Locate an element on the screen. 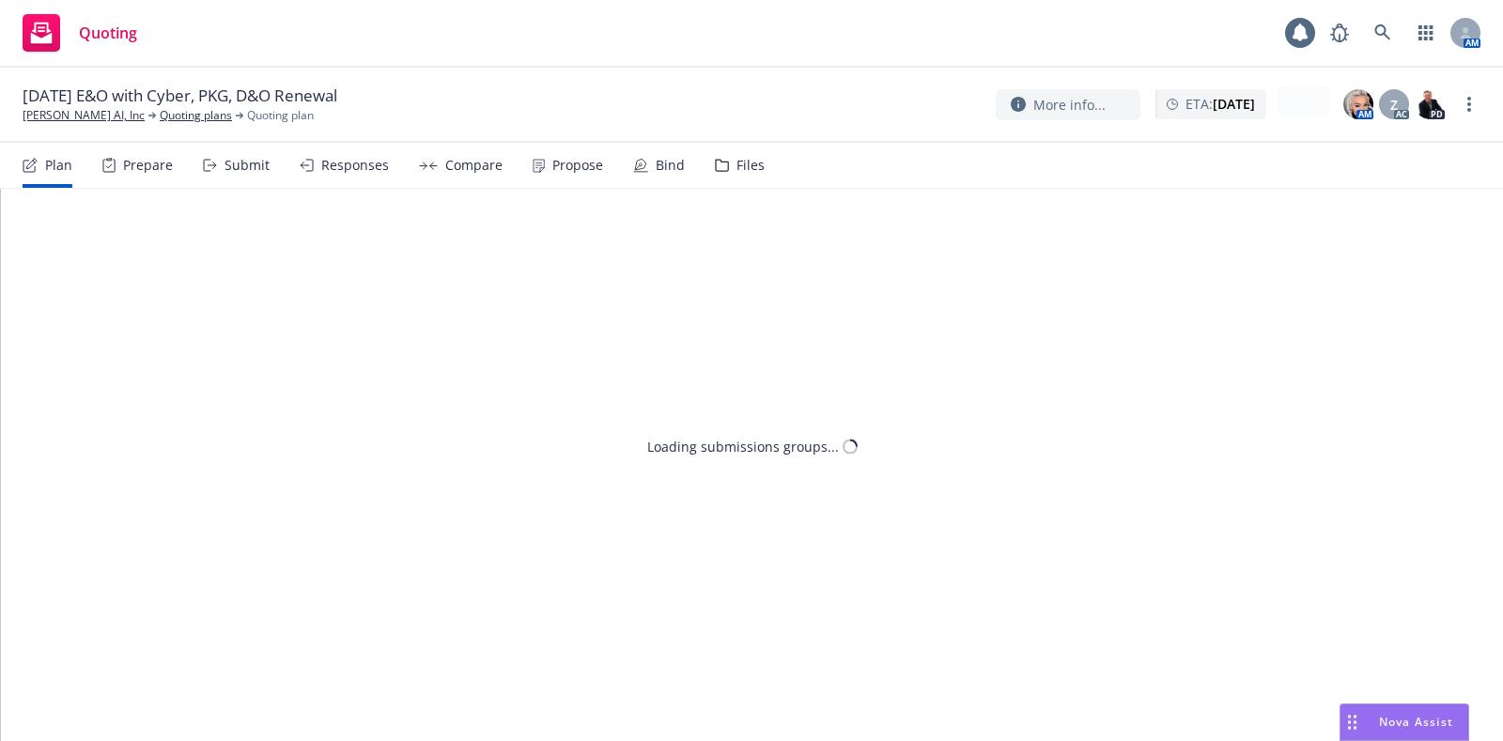 The height and width of the screenshot is (741, 1503). span: Quoting is located at coordinates (108, 33).